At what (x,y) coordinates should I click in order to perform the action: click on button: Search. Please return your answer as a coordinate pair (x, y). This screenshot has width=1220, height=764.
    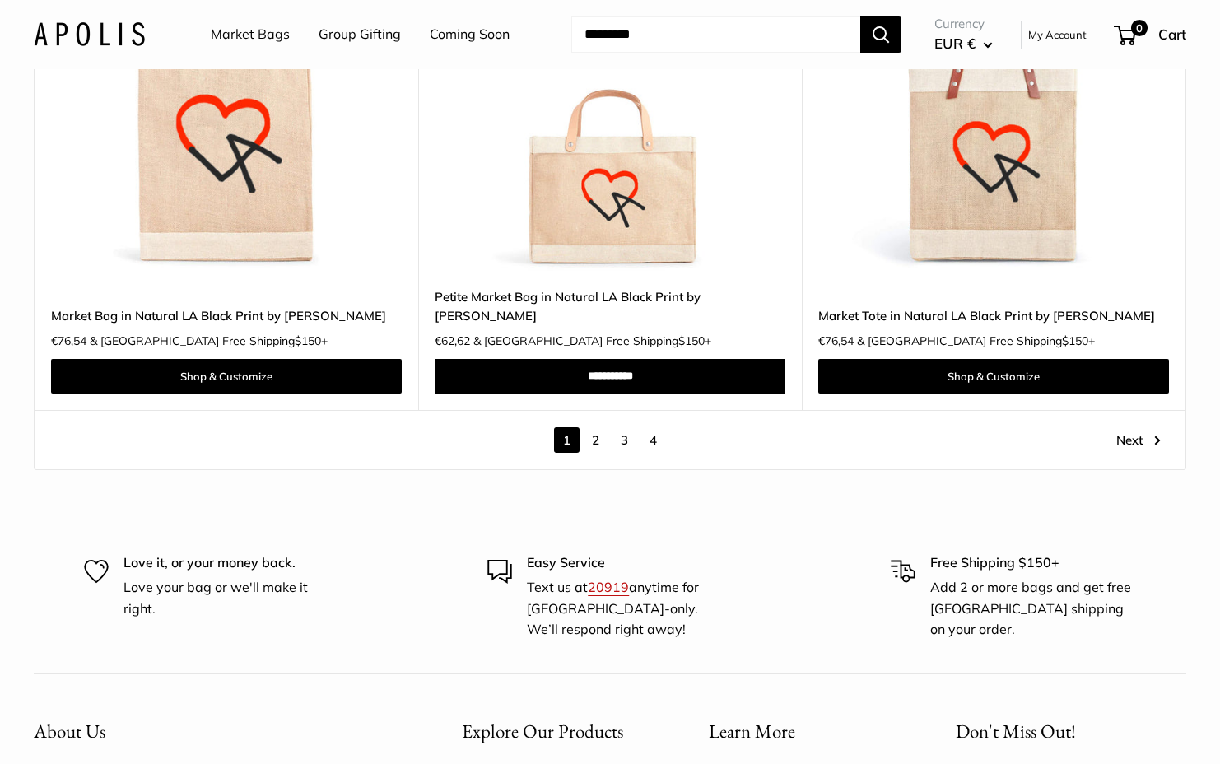
    Looking at the image, I should click on (881, 35).